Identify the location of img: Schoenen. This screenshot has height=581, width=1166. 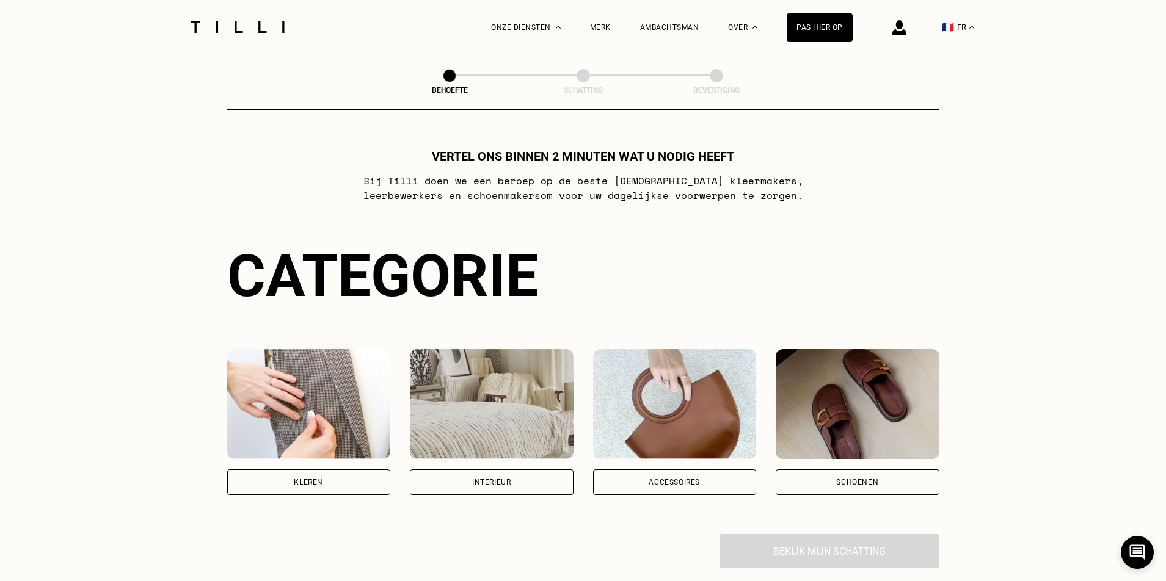
(857, 404).